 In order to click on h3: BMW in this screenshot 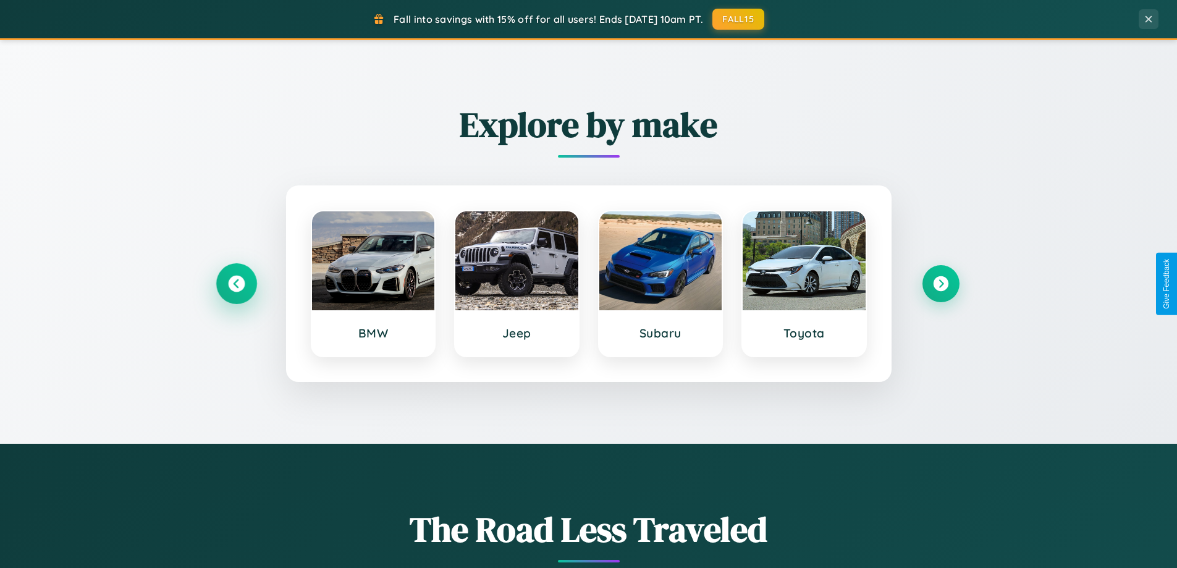, I will do `click(373, 333)`.